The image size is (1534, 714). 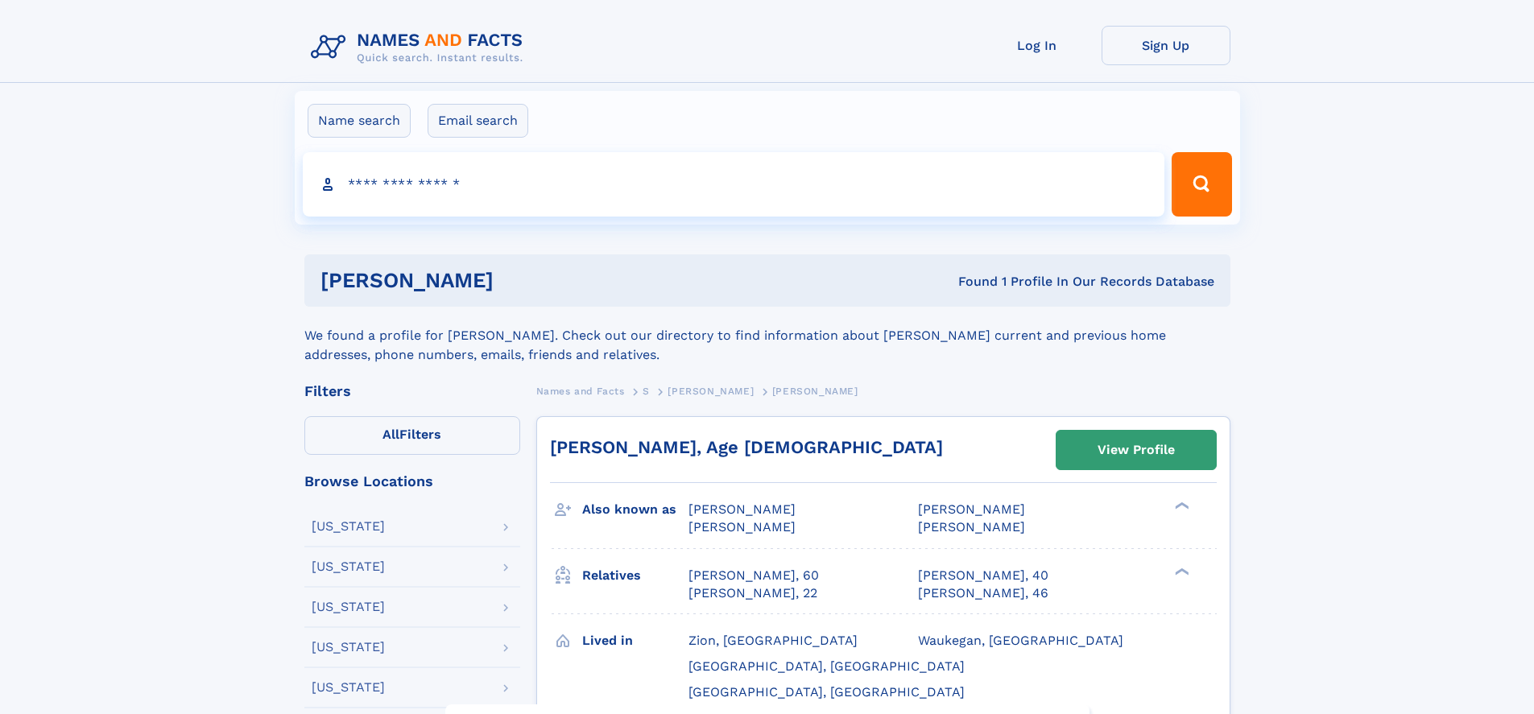 I want to click on span: S, so click(x=646, y=391).